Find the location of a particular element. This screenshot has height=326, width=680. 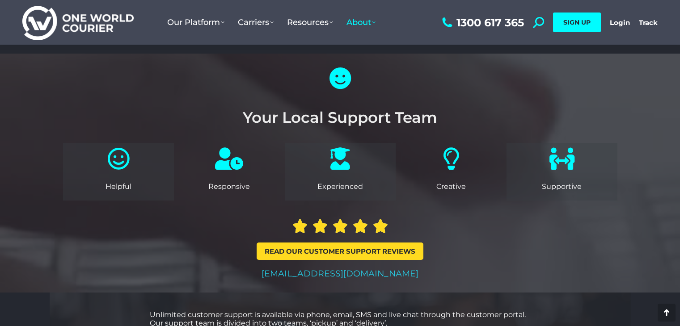

img: One World Courier is located at coordinates (78, 22).